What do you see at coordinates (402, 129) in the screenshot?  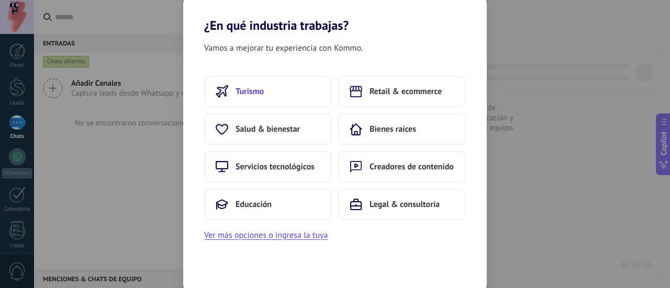 I see `button: Bienes raíces` at bounding box center [402, 129].